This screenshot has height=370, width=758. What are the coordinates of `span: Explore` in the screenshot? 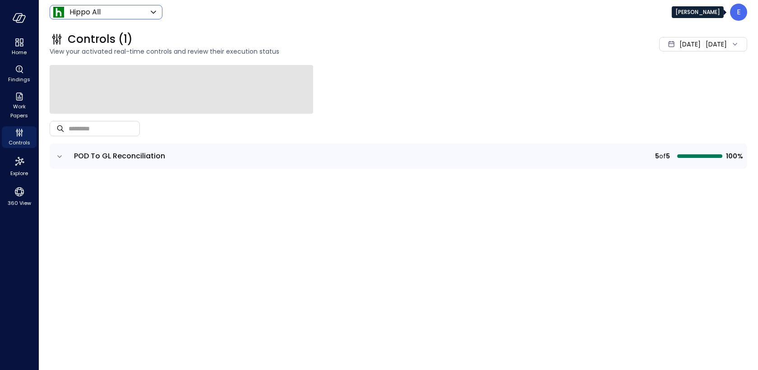 It's located at (19, 173).